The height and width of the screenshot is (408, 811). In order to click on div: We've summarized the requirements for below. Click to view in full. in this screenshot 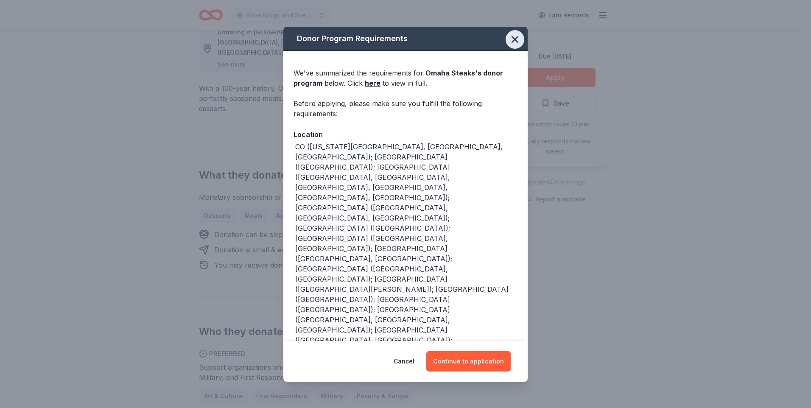, I will do `click(406, 78)`.